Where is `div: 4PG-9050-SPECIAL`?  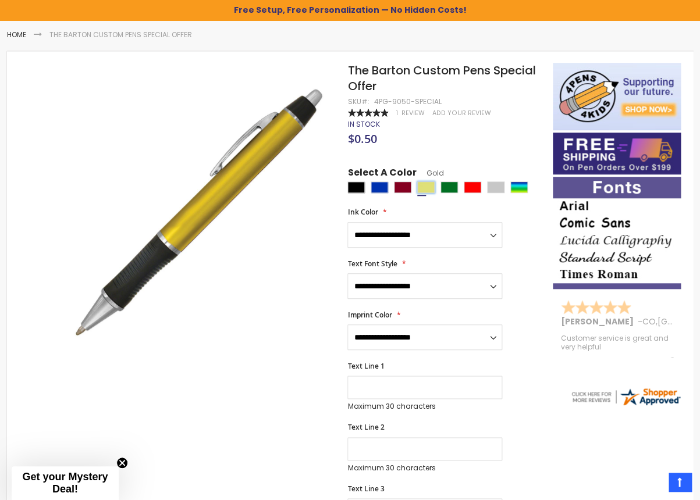 div: 4PG-9050-SPECIAL is located at coordinates (407, 102).